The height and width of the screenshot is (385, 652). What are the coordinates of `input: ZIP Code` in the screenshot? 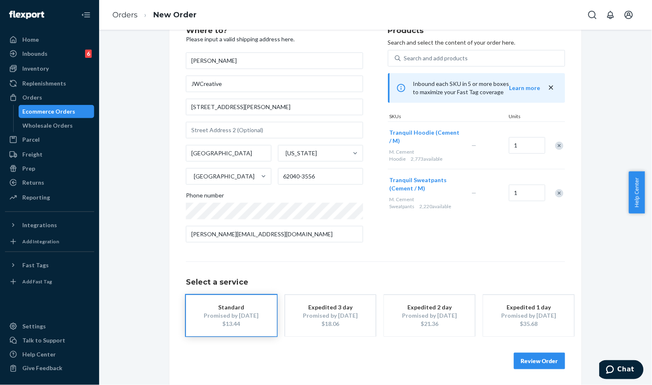 It's located at (321, 176).